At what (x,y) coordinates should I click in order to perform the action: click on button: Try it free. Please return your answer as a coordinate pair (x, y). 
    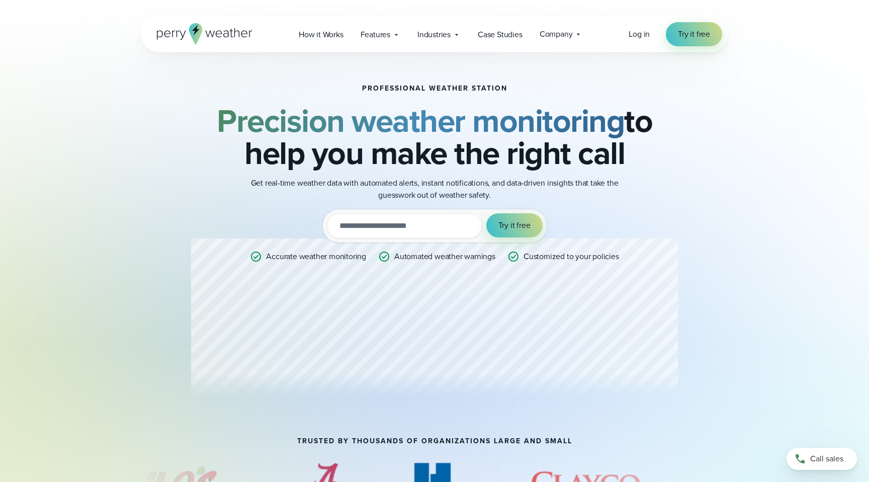
    Looking at the image, I should click on (515, 225).